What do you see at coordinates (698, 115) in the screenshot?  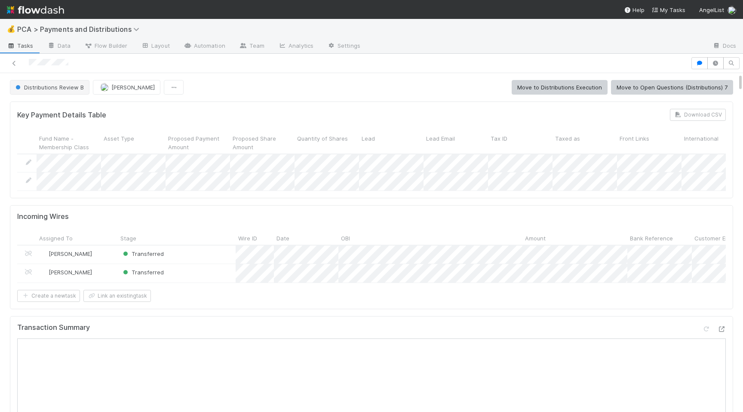 I see `button: Download CSV` at bounding box center [698, 115].